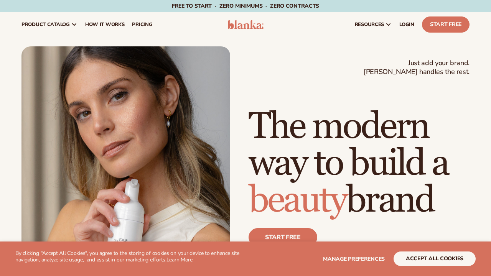  I want to click on a: LOGIN, so click(407, 25).